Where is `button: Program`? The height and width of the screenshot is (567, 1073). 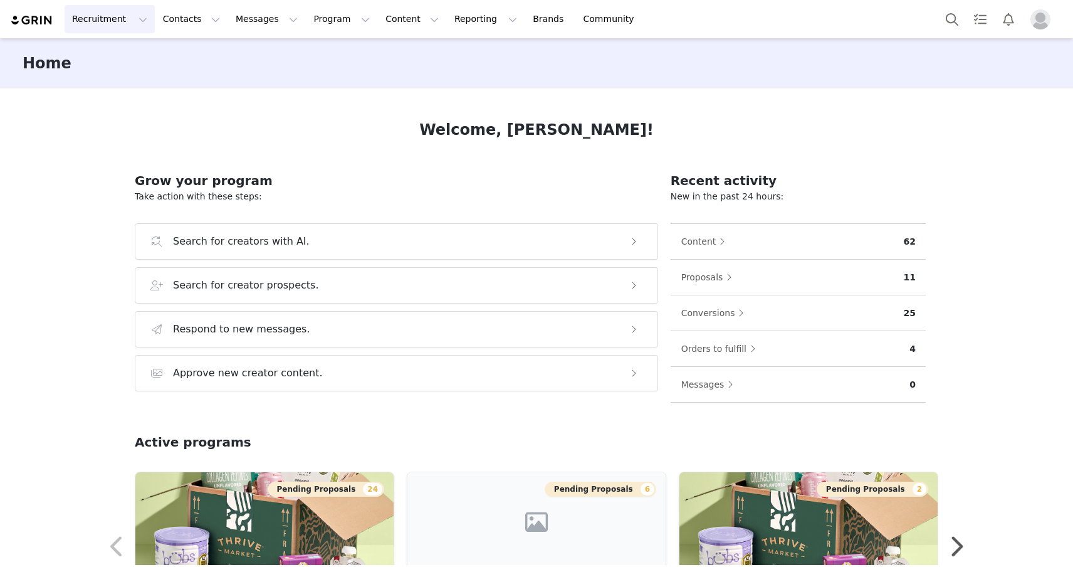 button: Program is located at coordinates (342, 19).